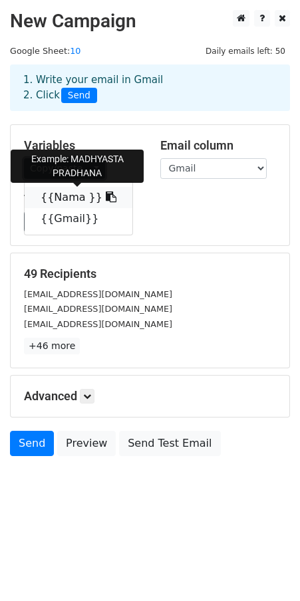  What do you see at coordinates (150, 274) in the screenshot?
I see `h5: 49 Recipients` at bounding box center [150, 274].